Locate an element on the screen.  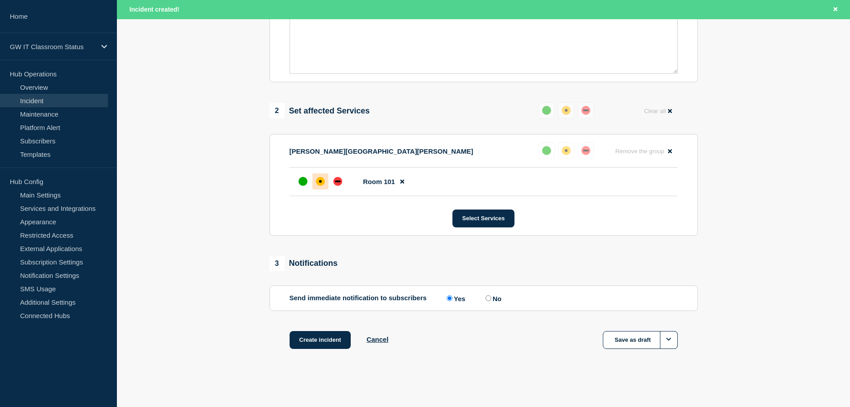
button: Close banner is located at coordinates (836, 9).